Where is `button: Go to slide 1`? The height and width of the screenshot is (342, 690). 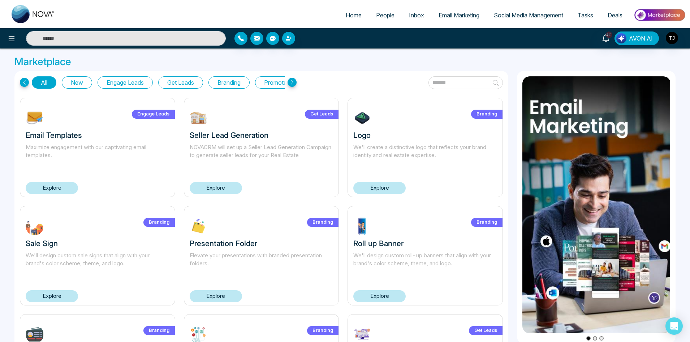 button: Go to slide 1 is located at coordinates (589, 338).